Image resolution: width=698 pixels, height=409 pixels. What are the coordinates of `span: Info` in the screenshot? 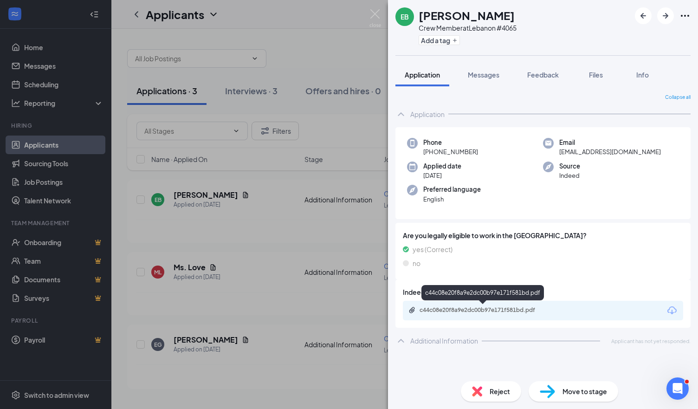 It's located at (642, 75).